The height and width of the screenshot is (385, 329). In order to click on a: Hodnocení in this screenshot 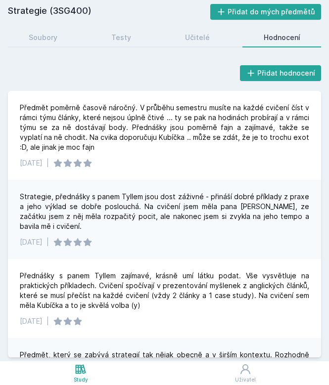, I will do `click(281, 38)`.